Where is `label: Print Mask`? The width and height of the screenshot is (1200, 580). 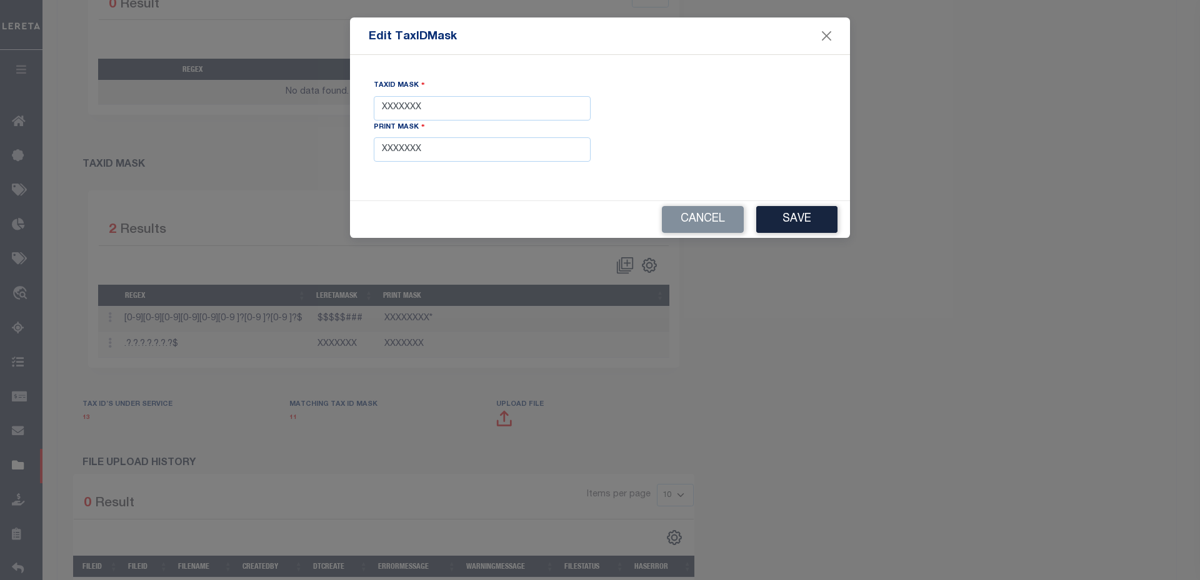
label: Print Mask is located at coordinates (399, 127).